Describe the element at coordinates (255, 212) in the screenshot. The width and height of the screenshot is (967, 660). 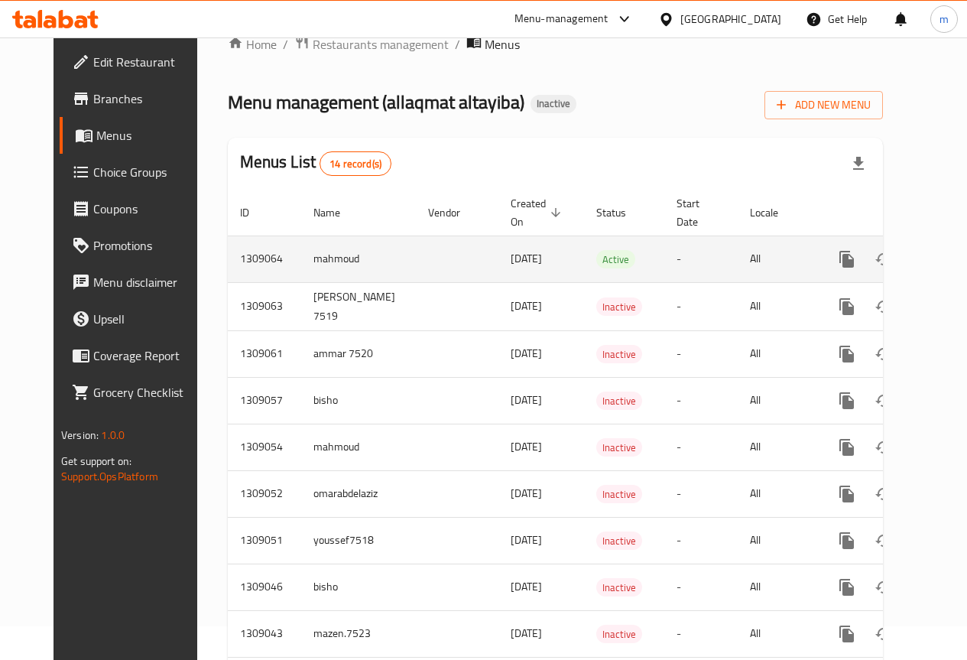
I see `span: ID` at that location.